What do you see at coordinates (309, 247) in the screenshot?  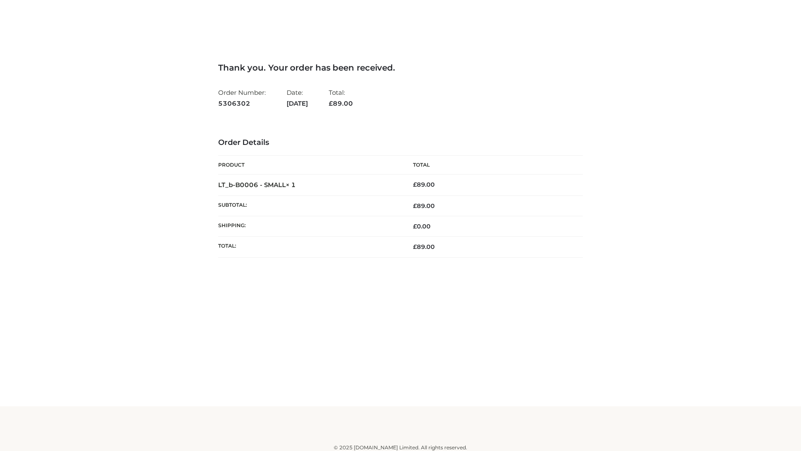 I see `th: Total:` at bounding box center [309, 247].